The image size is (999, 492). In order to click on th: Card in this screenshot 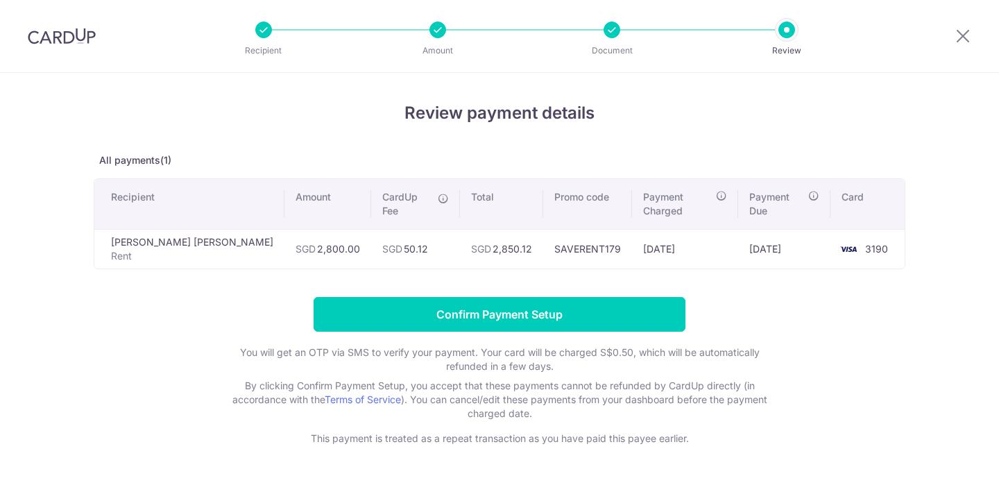, I will do `click(867, 204)`.